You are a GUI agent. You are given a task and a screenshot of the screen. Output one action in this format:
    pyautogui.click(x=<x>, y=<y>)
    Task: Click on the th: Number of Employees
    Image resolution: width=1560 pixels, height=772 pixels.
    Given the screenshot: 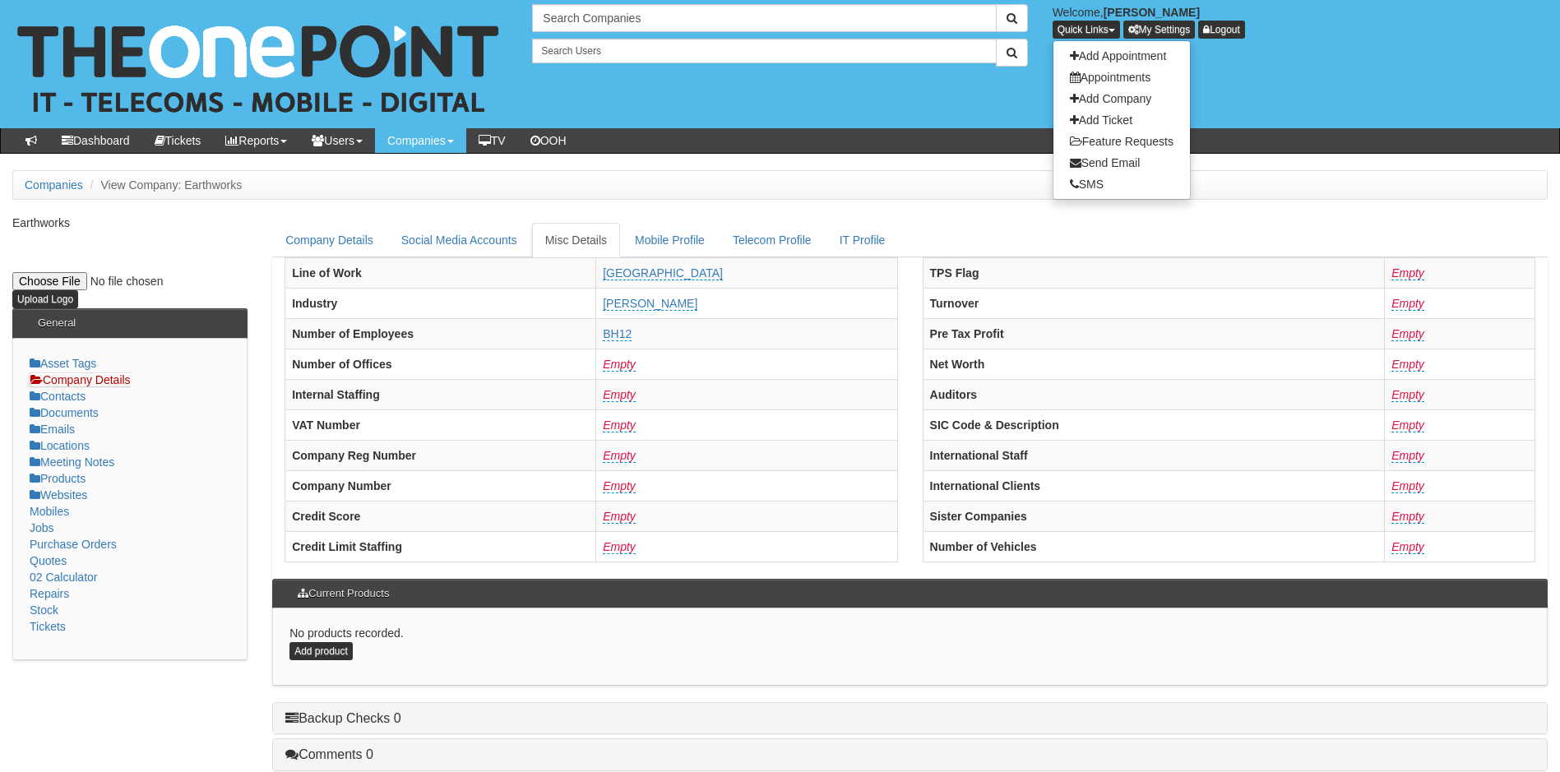 What is the action you would take?
    pyautogui.click(x=441, y=333)
    